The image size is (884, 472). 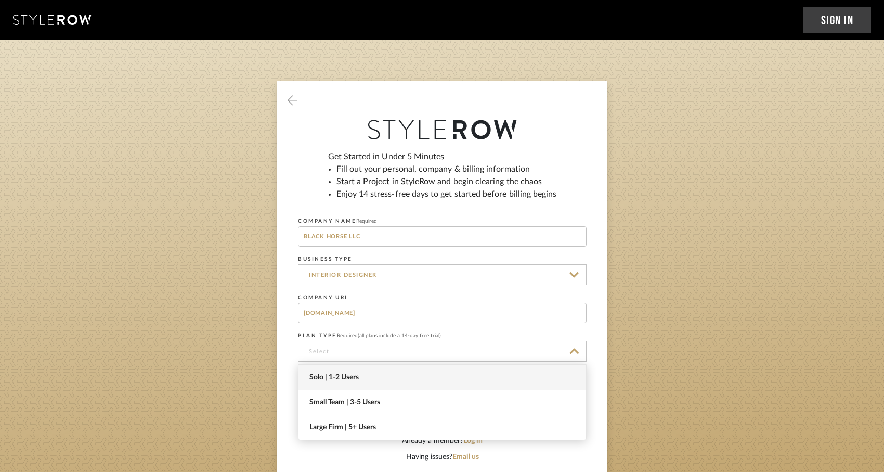 I want to click on button: Log in, so click(x=473, y=440).